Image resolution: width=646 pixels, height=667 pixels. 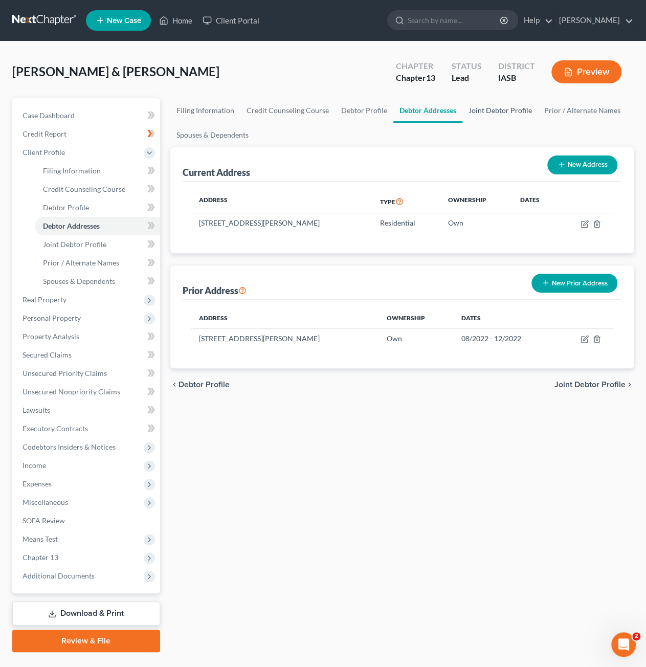 What do you see at coordinates (405, 201) in the screenshot?
I see `th: Type` at bounding box center [405, 201].